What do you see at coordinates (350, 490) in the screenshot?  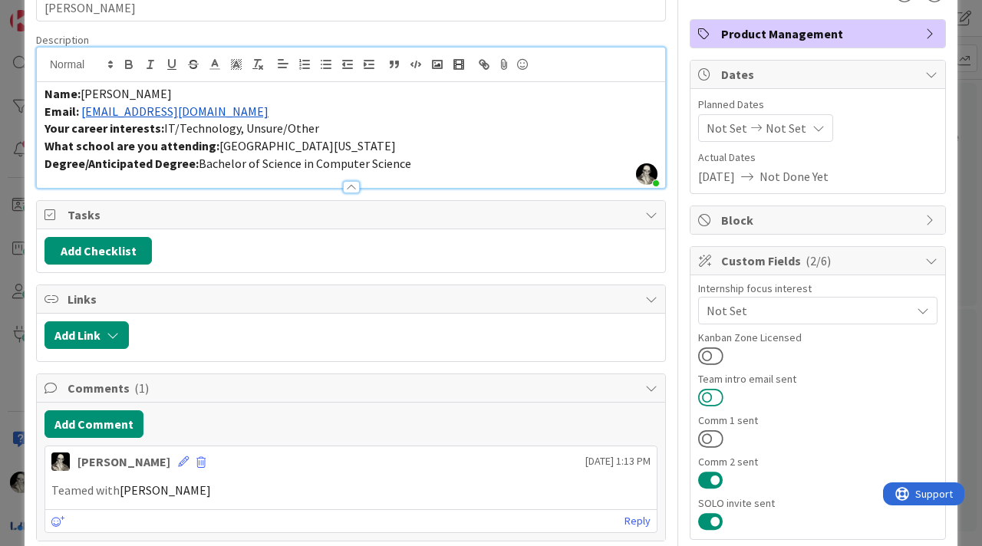 I see `p: Teamed with` at bounding box center [350, 490].